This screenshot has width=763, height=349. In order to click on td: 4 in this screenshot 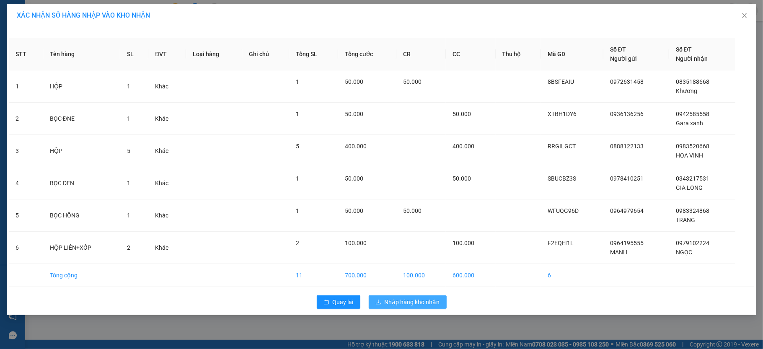, I will do `click(26, 183)`.